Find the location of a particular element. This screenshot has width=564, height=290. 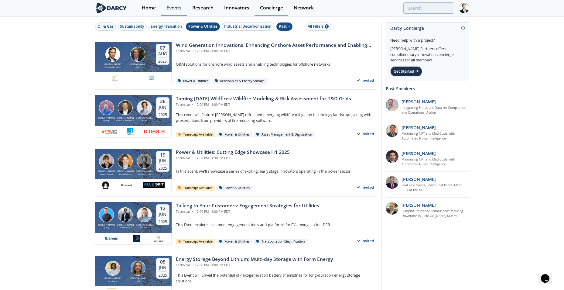

span: 7 is located at coordinates (326, 26).